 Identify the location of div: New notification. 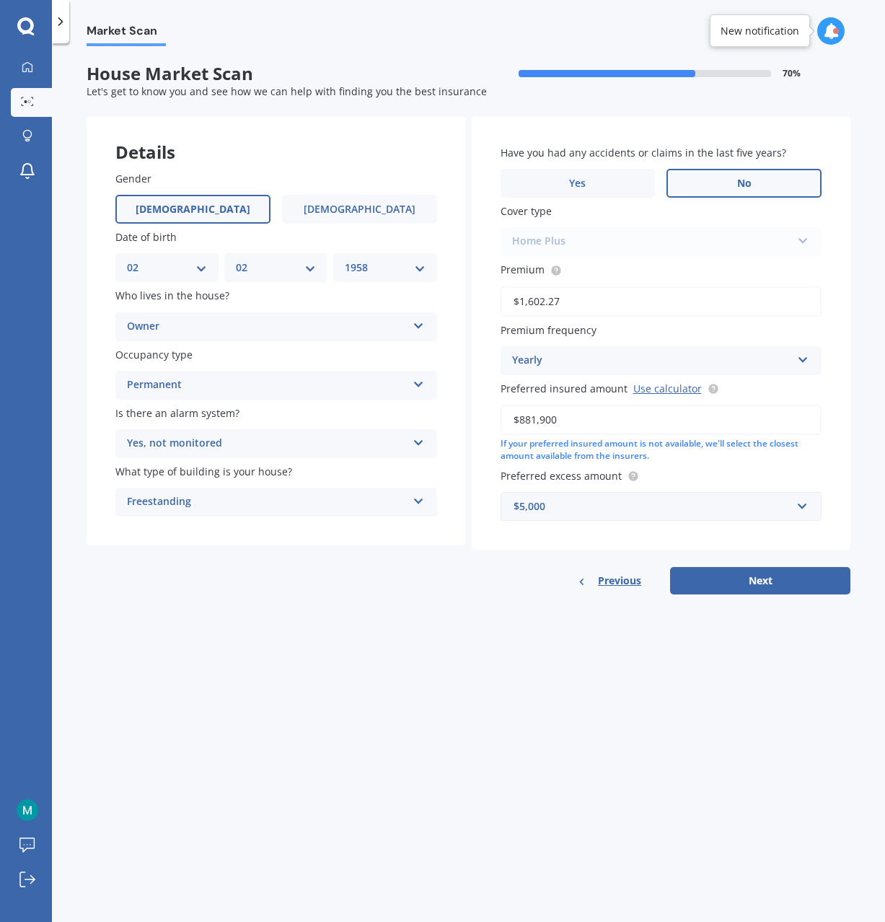
(760, 31).